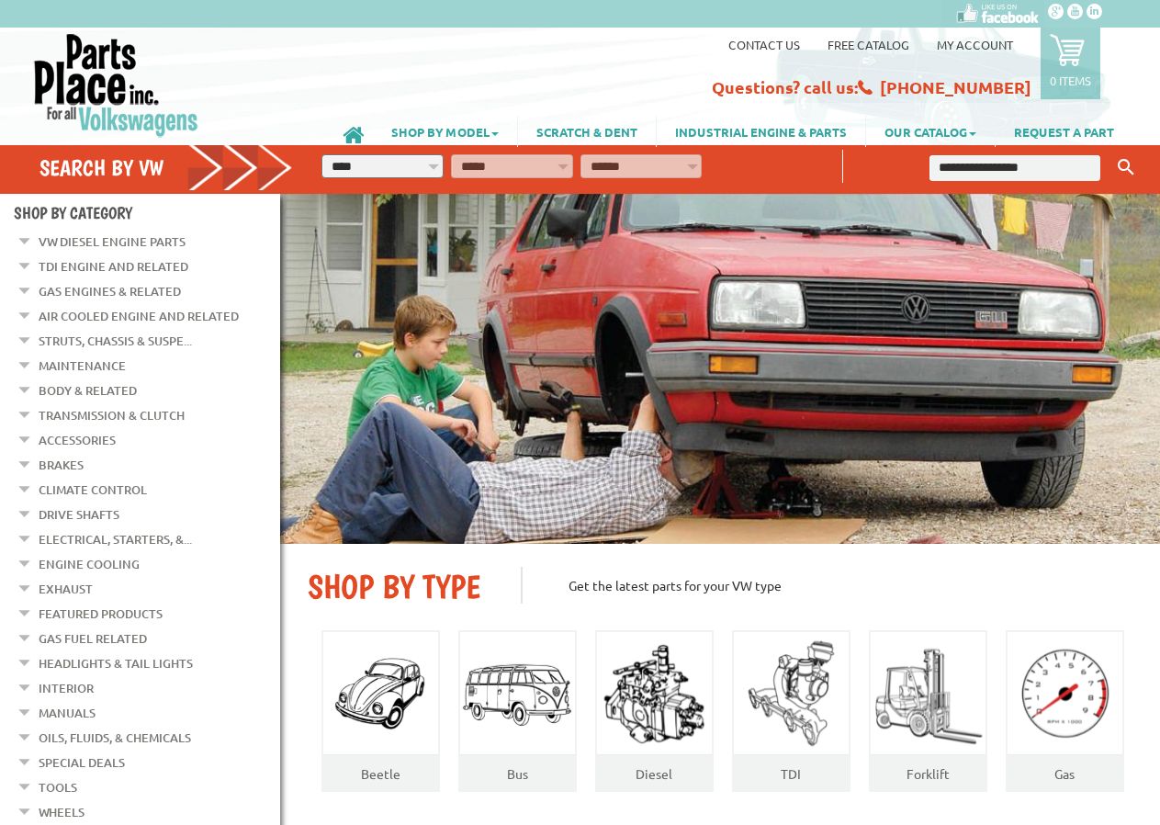 The width and height of the screenshot is (1160, 825). What do you see at coordinates (380, 773) in the screenshot?
I see `a: Beetle` at bounding box center [380, 773].